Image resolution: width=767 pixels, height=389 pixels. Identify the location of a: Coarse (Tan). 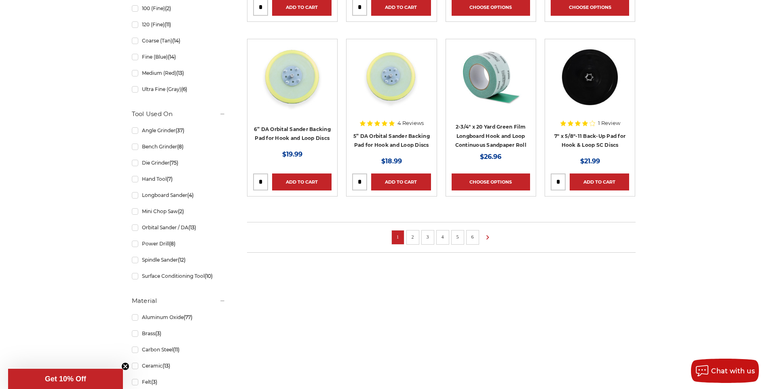
(179, 40).